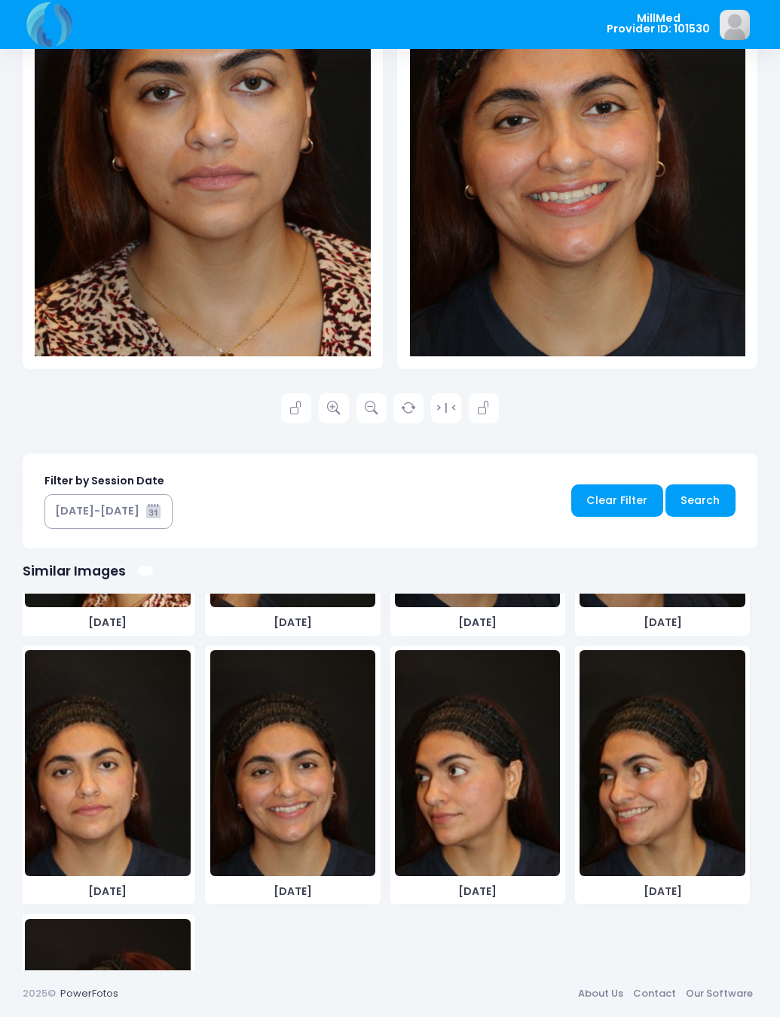 This screenshot has height=1017, width=780. What do you see at coordinates (600, 994) in the screenshot?
I see `a: About Us` at bounding box center [600, 994].